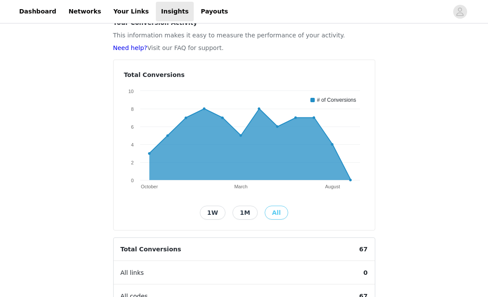  I want to click on text: 4, so click(132, 145).